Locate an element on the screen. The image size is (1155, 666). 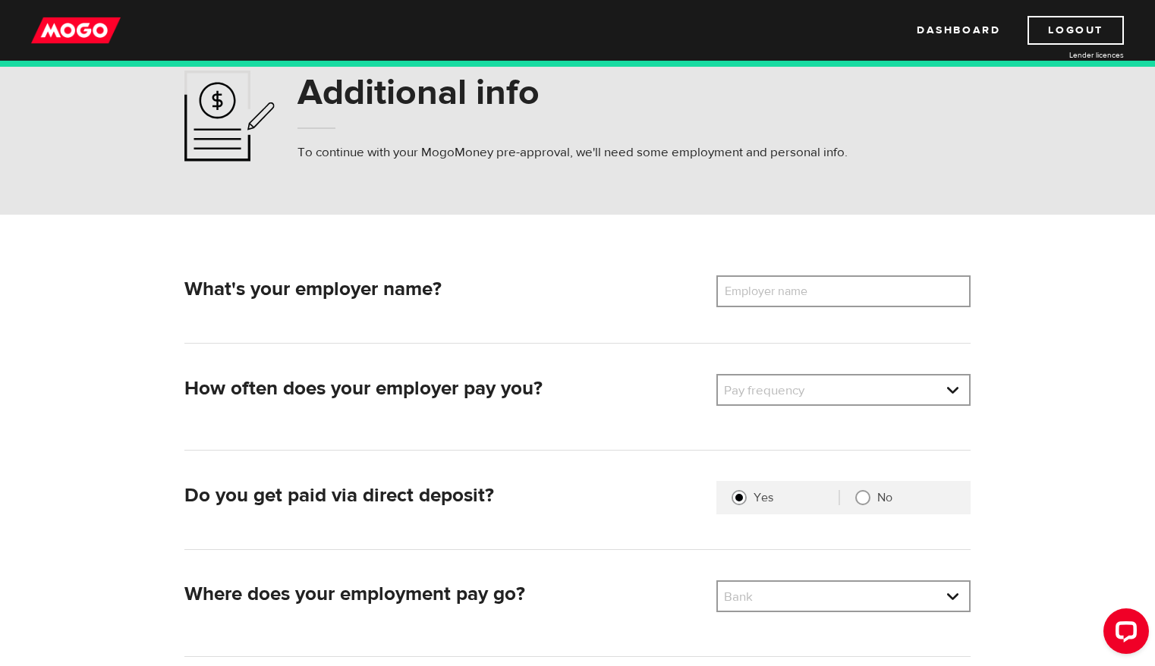
label: Yes is located at coordinates (796, 498).